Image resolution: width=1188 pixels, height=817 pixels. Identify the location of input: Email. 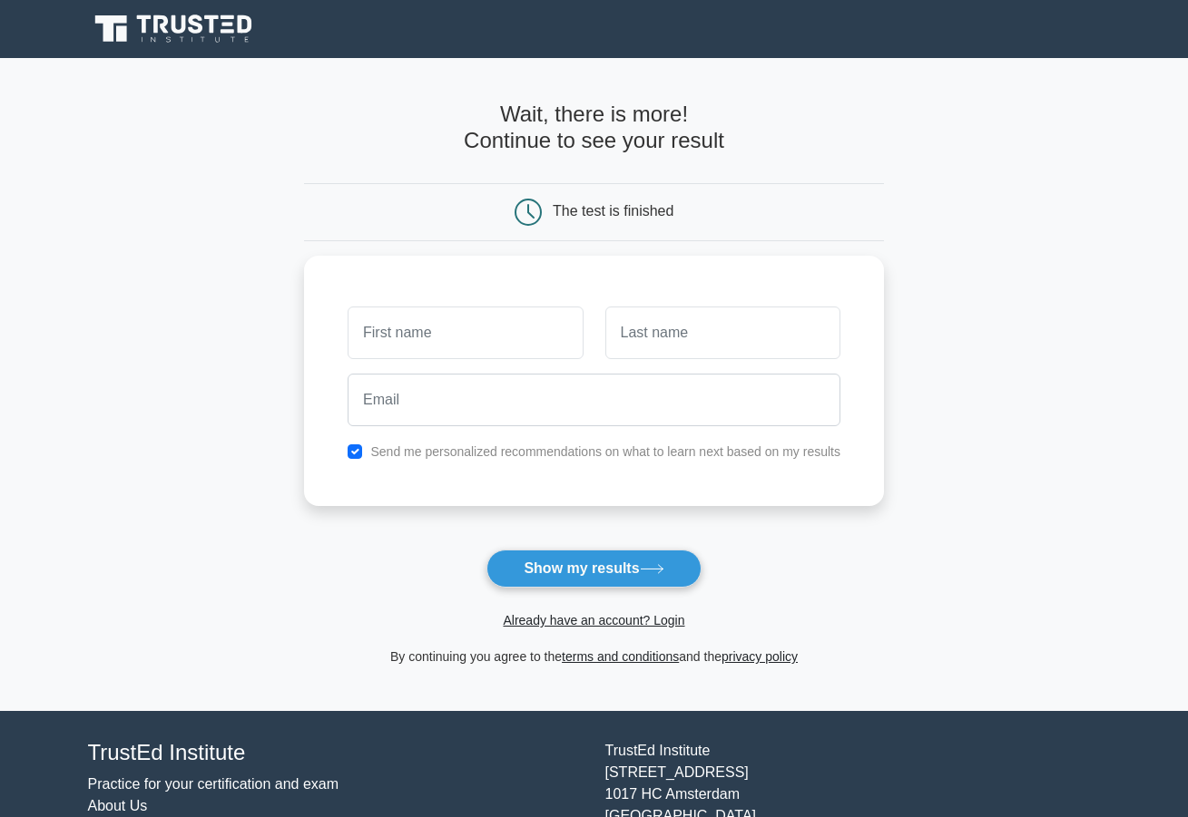
(593, 400).